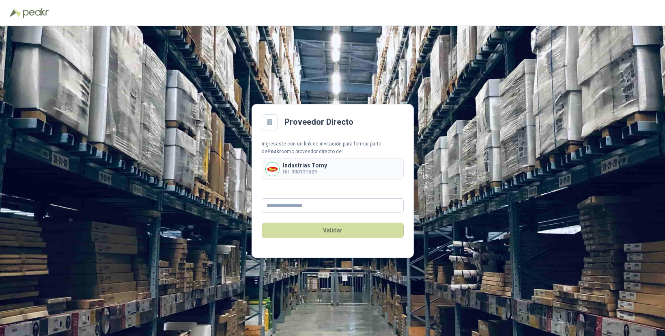 The height and width of the screenshot is (336, 665). I want to click on button: Validar, so click(333, 230).